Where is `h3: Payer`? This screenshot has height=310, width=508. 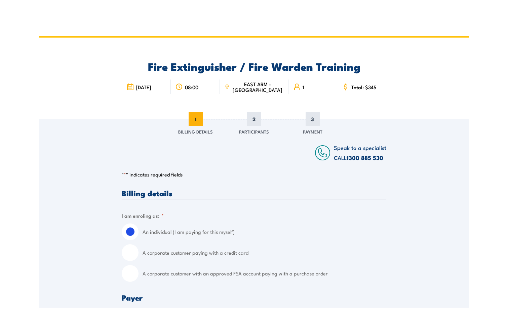
h3: Payer is located at coordinates (254, 295).